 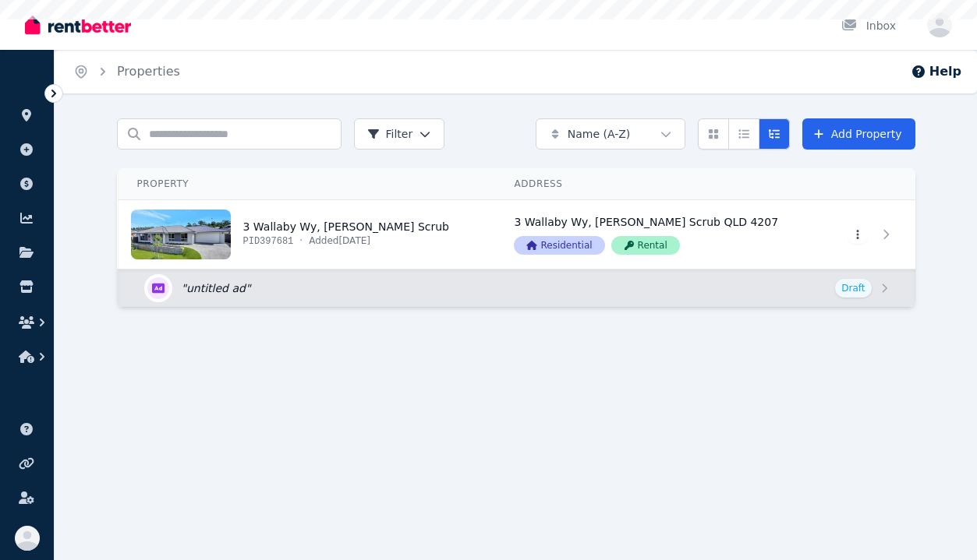 What do you see at coordinates (857, 235) in the screenshot?
I see `button: More options` at bounding box center [857, 235].